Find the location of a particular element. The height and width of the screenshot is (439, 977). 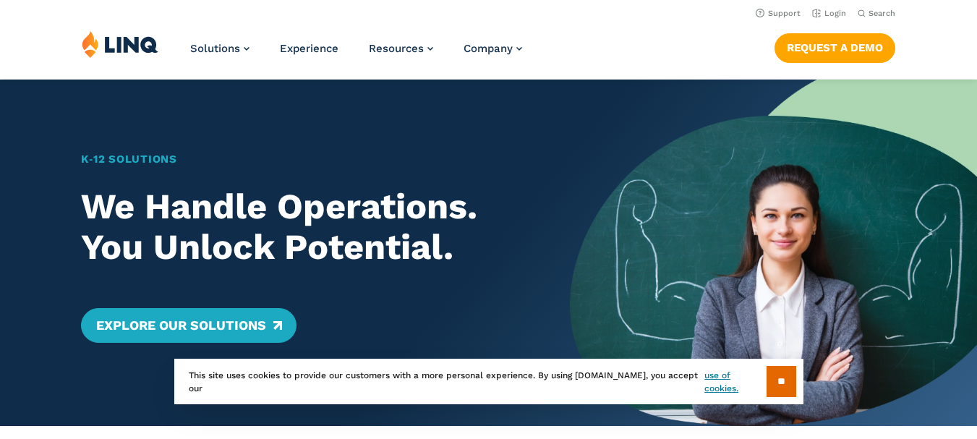

span: Search is located at coordinates (882, 13).